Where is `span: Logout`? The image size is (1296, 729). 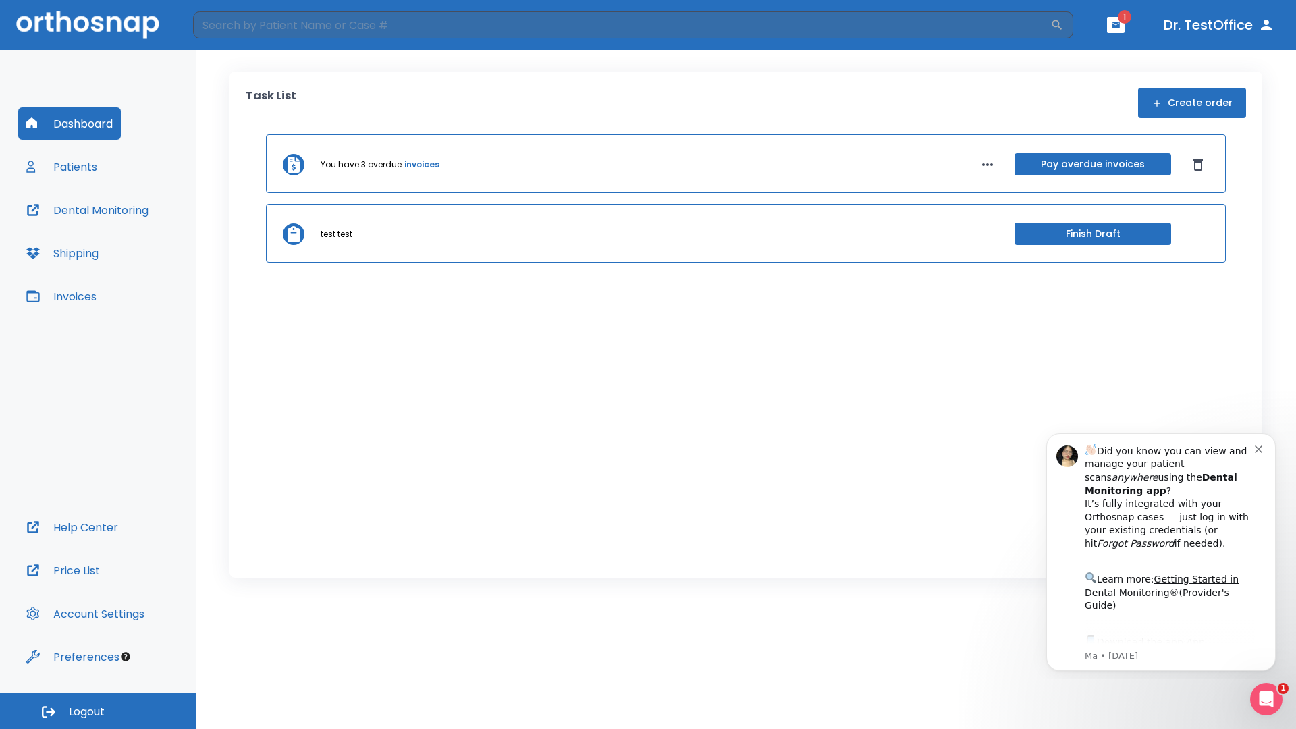
span: Logout is located at coordinates (86, 712).